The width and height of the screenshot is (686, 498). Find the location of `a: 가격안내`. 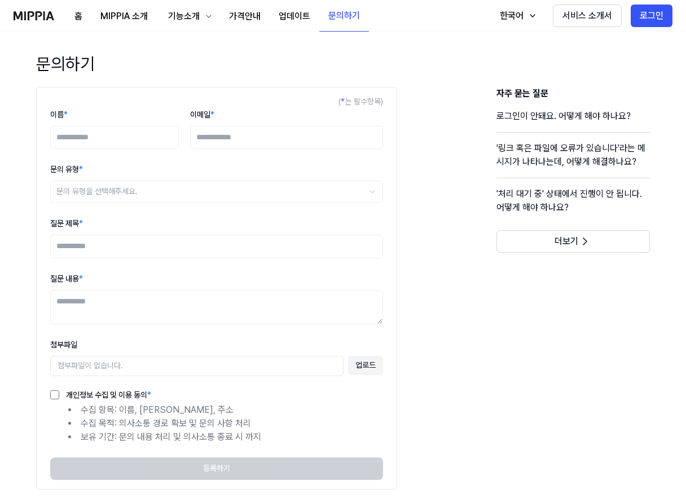

a: 가격안내 is located at coordinates (245, 16).